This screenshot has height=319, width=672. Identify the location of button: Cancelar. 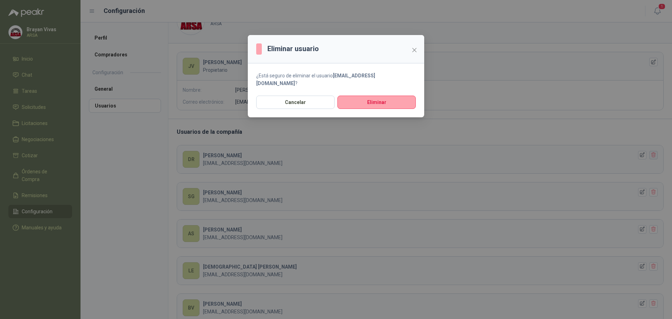
(295, 102).